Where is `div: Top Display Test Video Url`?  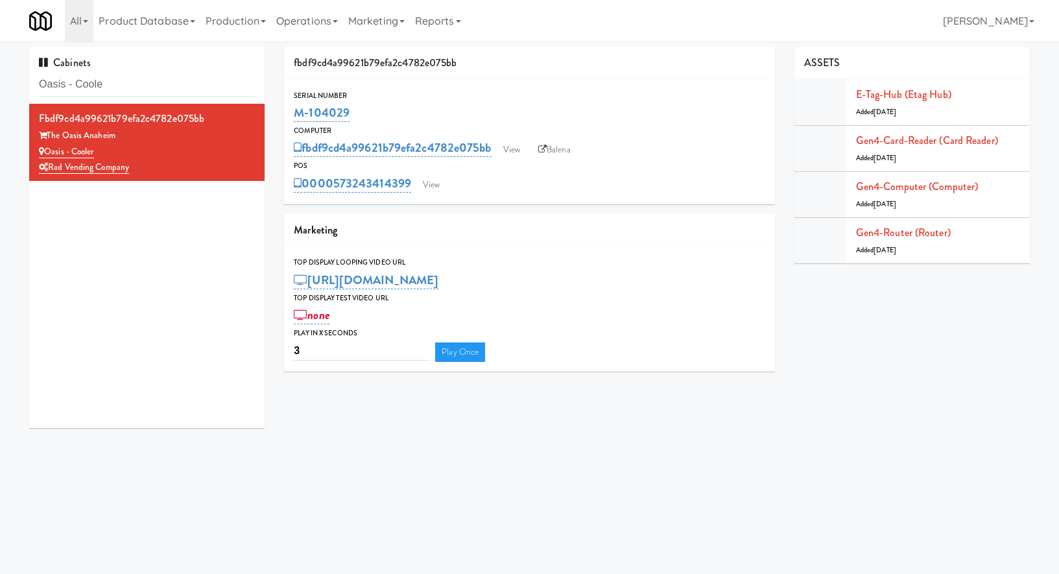 div: Top Display Test Video Url is located at coordinates (529, 298).